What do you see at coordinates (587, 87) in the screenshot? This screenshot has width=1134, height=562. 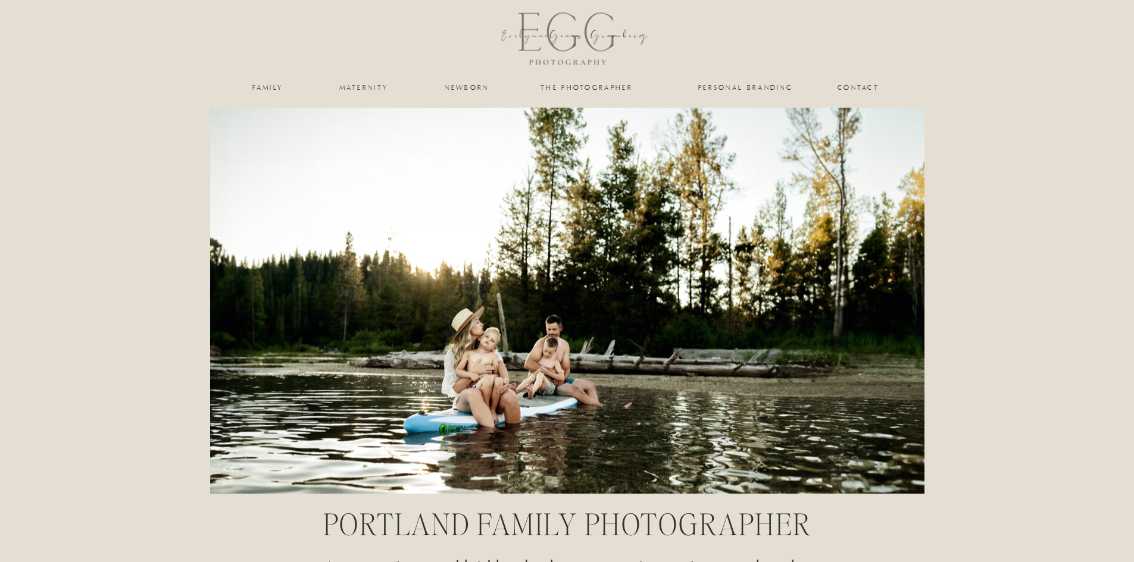 I see `nav: the photographer` at bounding box center [587, 87].